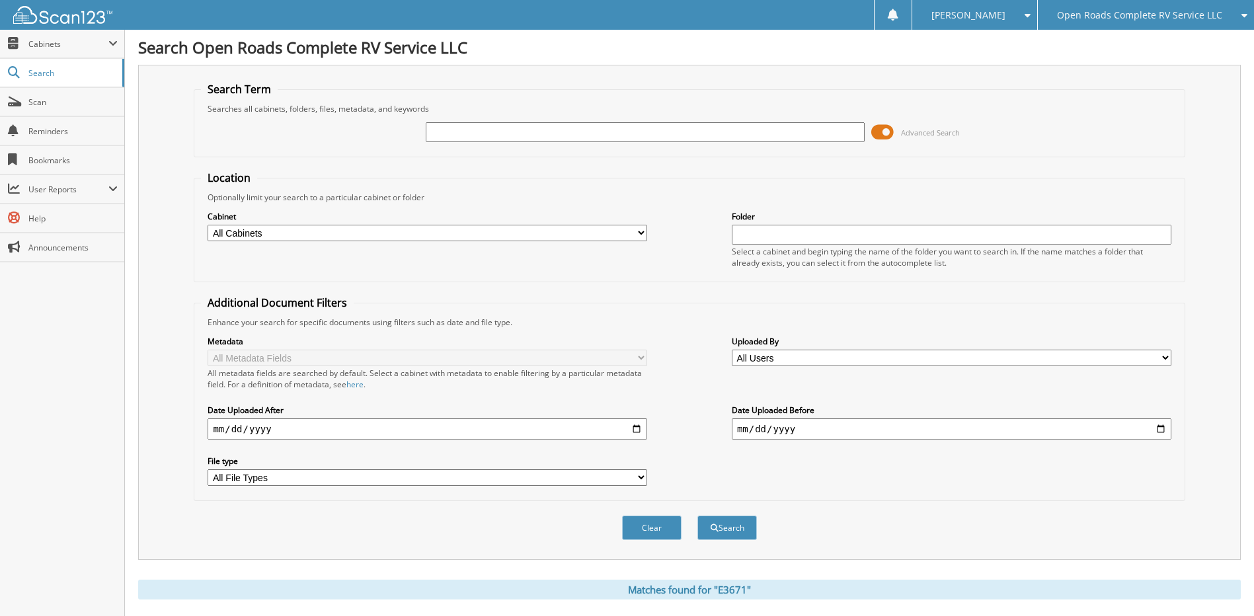  I want to click on span: Help, so click(73, 218).